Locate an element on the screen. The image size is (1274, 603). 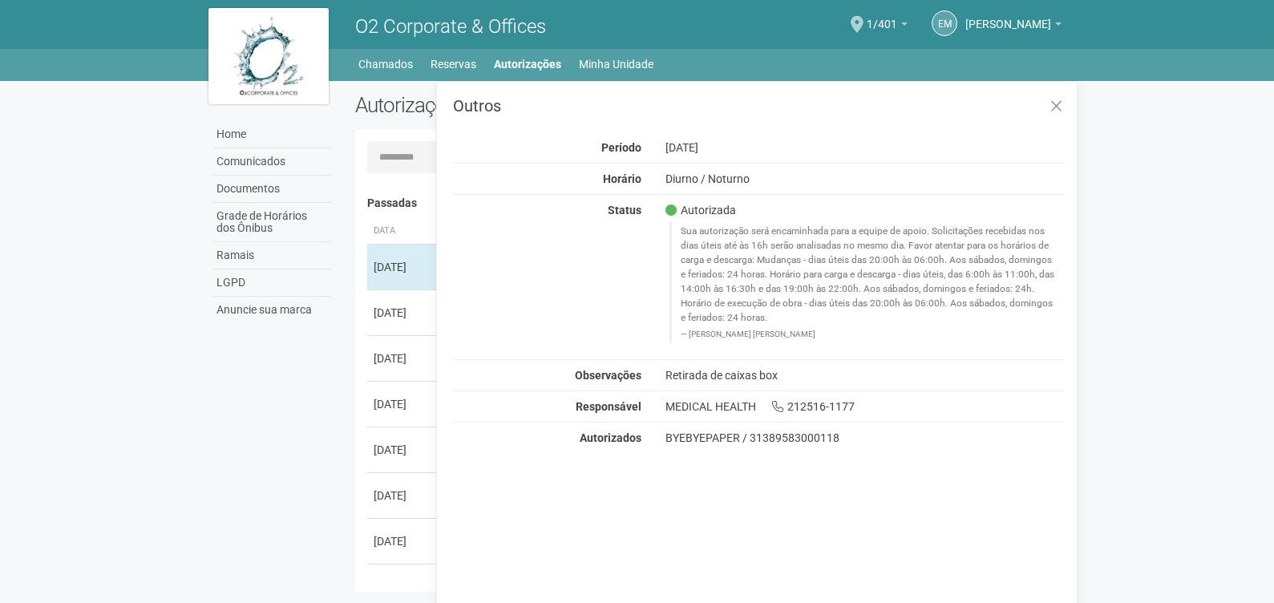
a: EM is located at coordinates (944, 23).